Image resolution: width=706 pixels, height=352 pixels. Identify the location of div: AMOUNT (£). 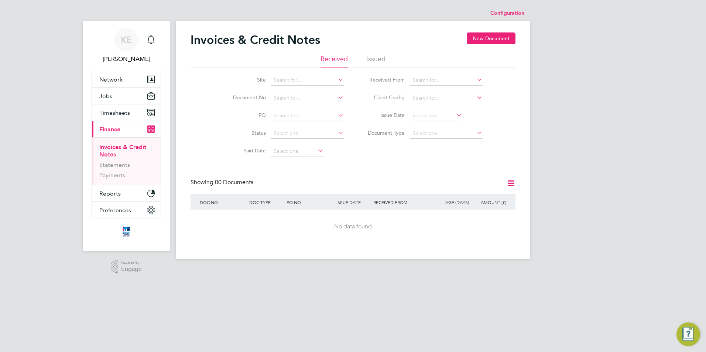
(489, 202).